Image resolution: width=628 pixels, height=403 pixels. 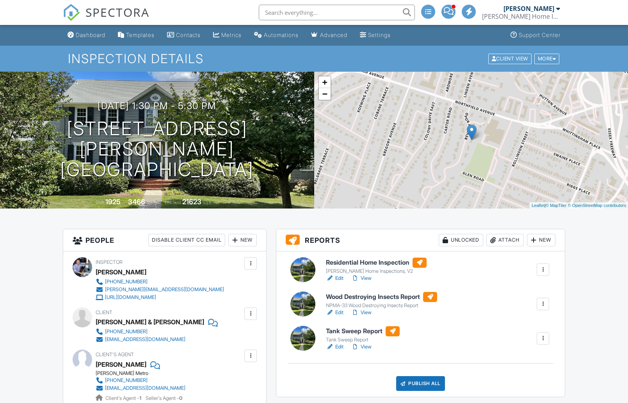 I want to click on span: Client, so click(x=104, y=312).